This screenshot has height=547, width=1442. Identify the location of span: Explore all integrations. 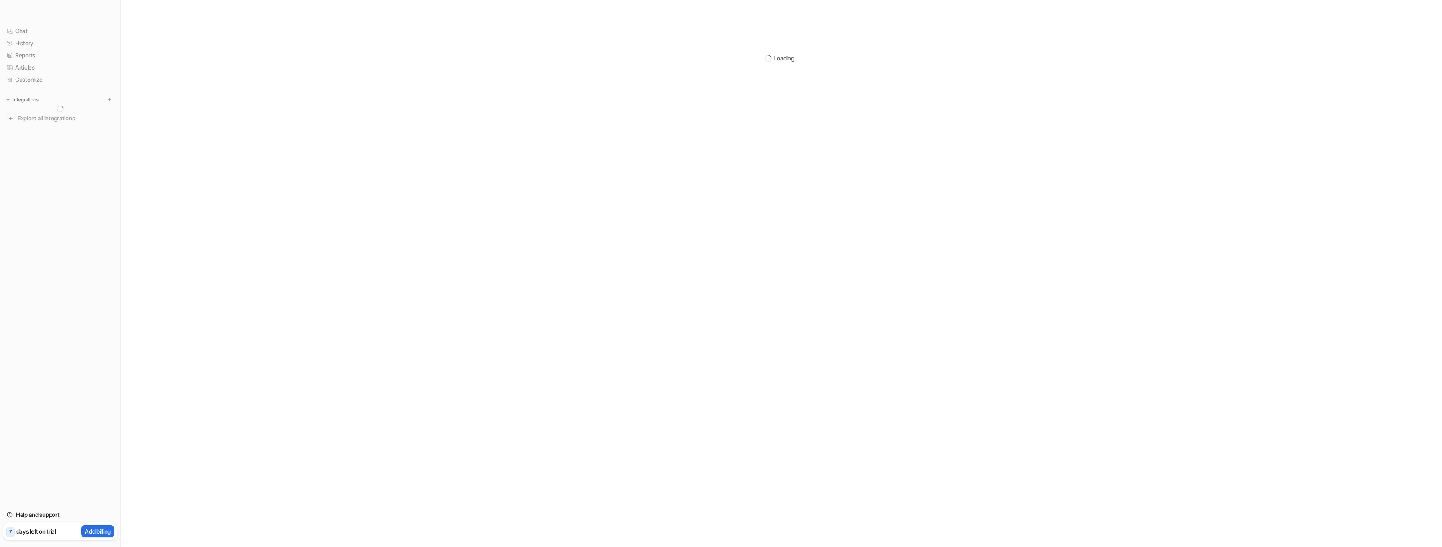
(65, 118).